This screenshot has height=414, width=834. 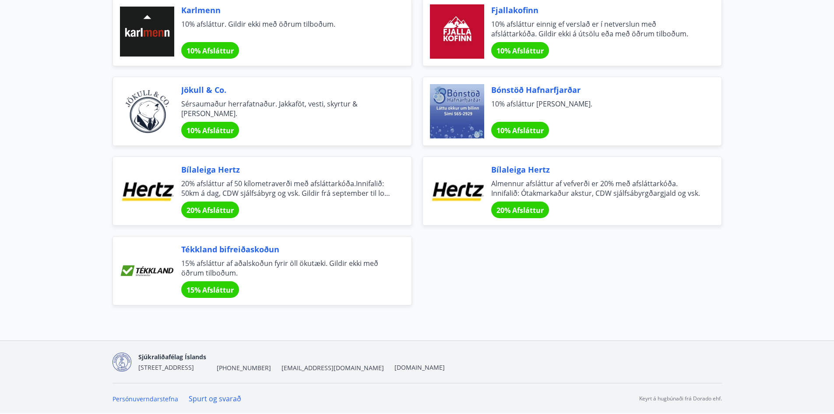 What do you see at coordinates (596, 188) in the screenshot?
I see `span: Almennur afsláttur af vefverði er 20% með afsláttarkóða. Innifalið: Ótakmarkaður akstur, CDW sjál...` at bounding box center [596, 188].